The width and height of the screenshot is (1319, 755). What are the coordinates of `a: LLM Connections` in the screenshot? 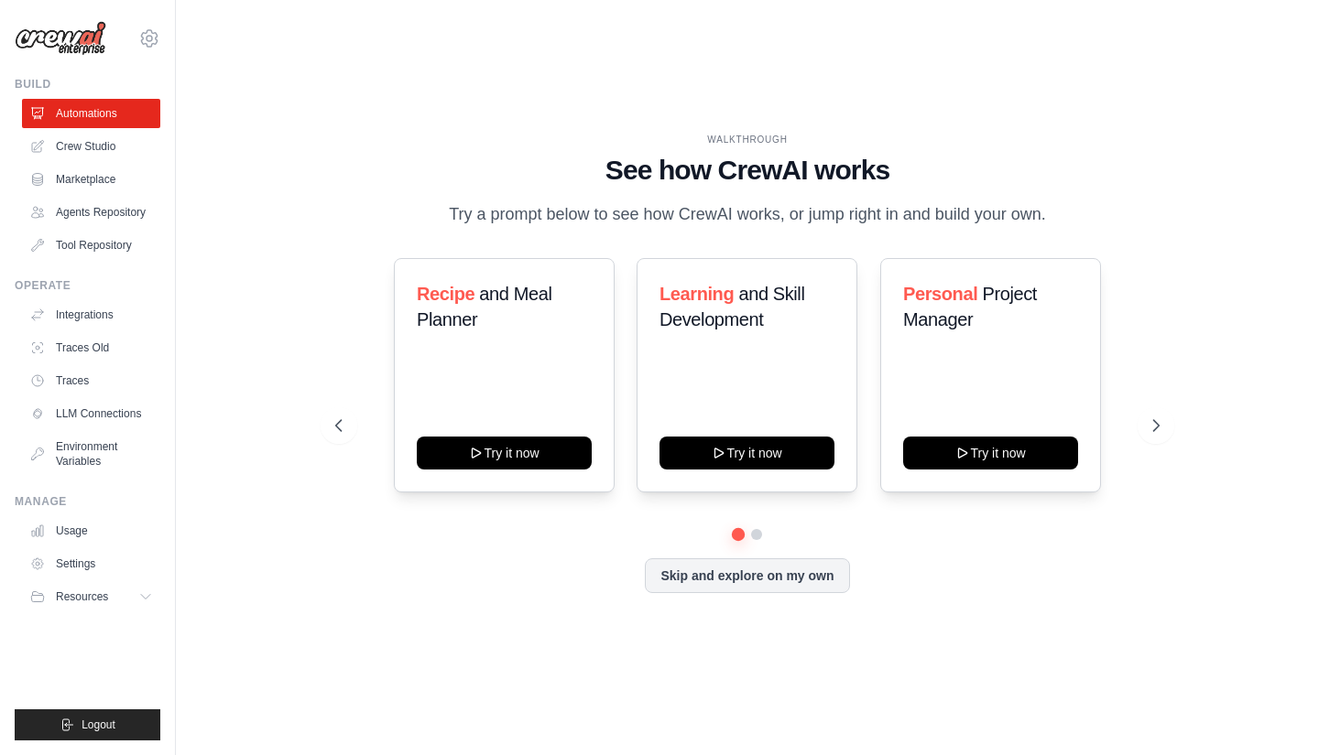 It's located at (91, 414).